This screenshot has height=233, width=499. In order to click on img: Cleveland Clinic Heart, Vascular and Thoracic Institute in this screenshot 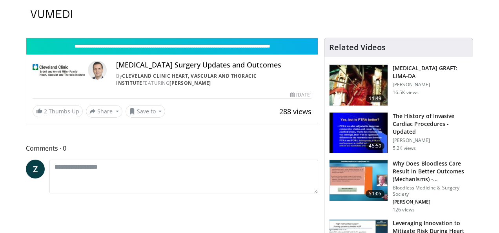, I will do `click(58, 70)`.